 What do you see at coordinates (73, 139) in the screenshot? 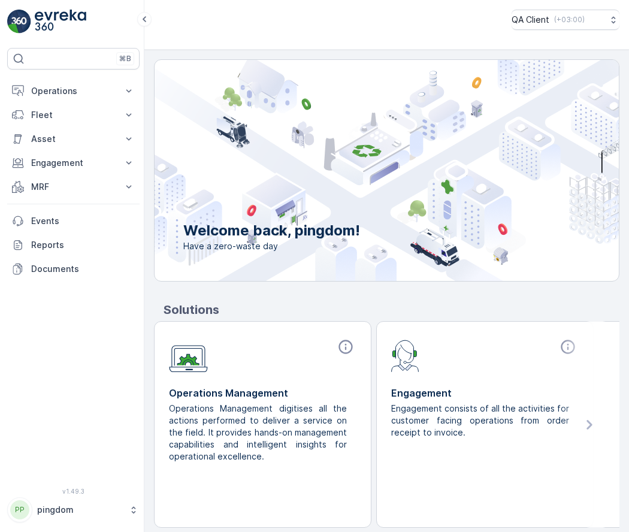
I see `button: Asset` at bounding box center [73, 139].